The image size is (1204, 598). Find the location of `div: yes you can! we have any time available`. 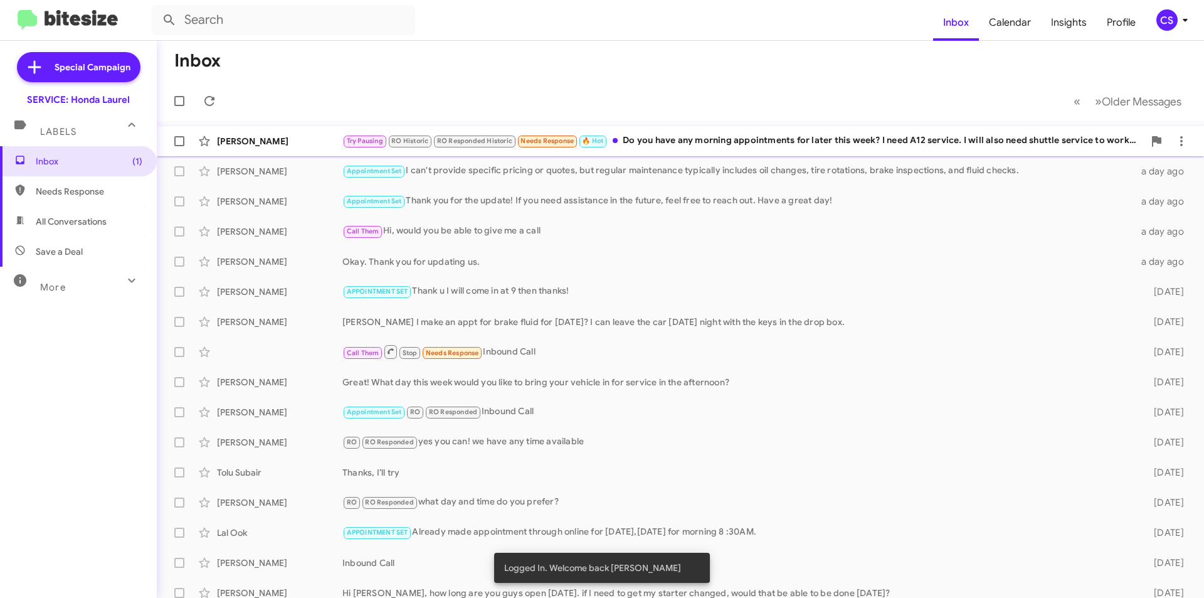

div: yes you can! we have any time available is located at coordinates (738, 442).